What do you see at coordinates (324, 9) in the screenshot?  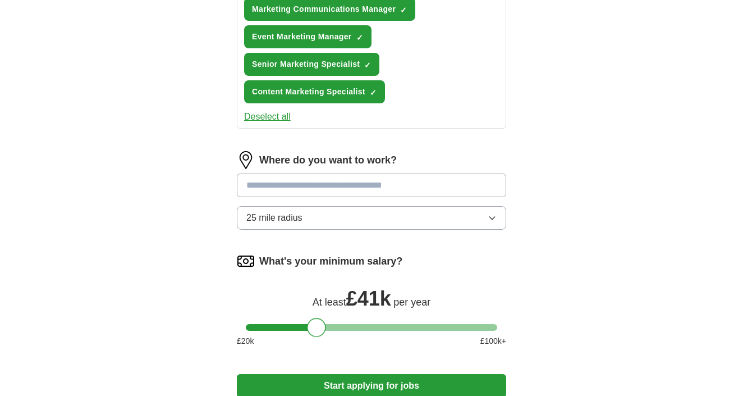 I see `span: Marketing Communications Manager` at bounding box center [324, 9].